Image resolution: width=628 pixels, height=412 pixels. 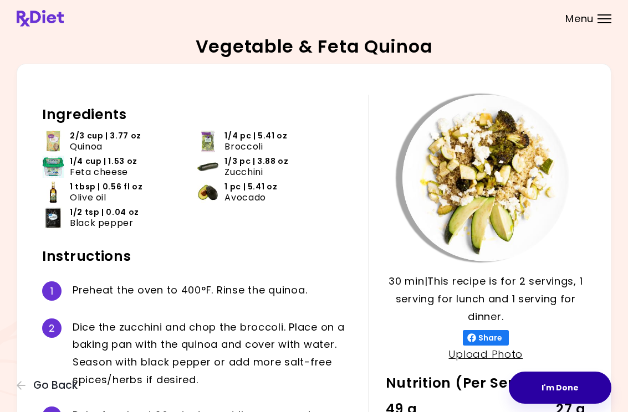 I want to click on span: Share, so click(x=490, y=338).